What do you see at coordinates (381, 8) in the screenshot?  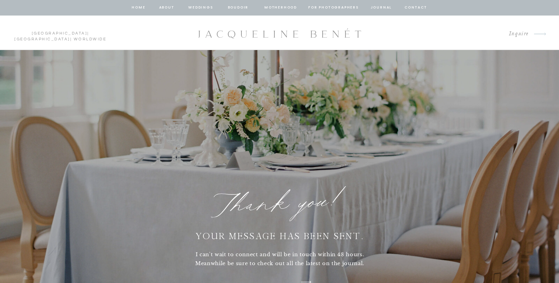 I see `nav: journal` at bounding box center [381, 8].